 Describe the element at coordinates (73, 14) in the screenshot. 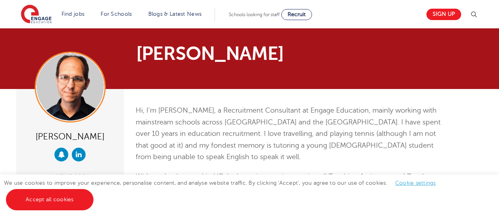

I see `a: Find jobs` at that location.